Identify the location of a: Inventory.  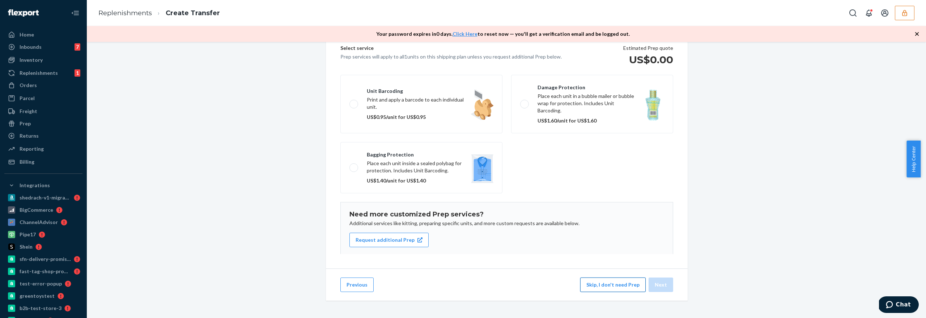
(43, 60).